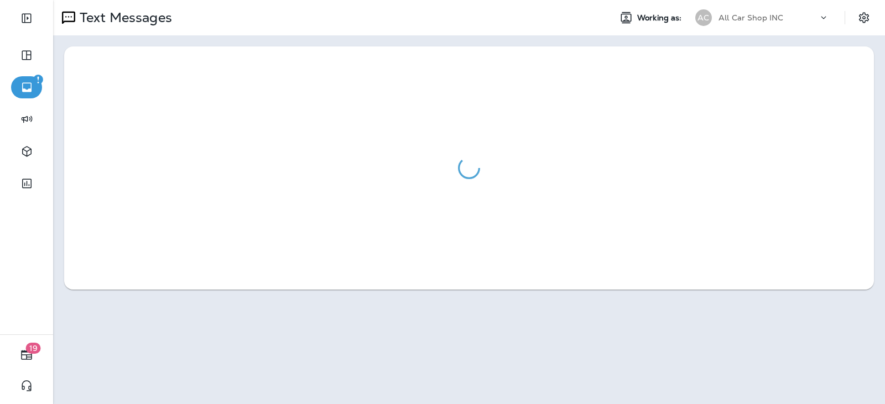 The height and width of the screenshot is (404, 885). I want to click on button: 19, so click(27, 355).